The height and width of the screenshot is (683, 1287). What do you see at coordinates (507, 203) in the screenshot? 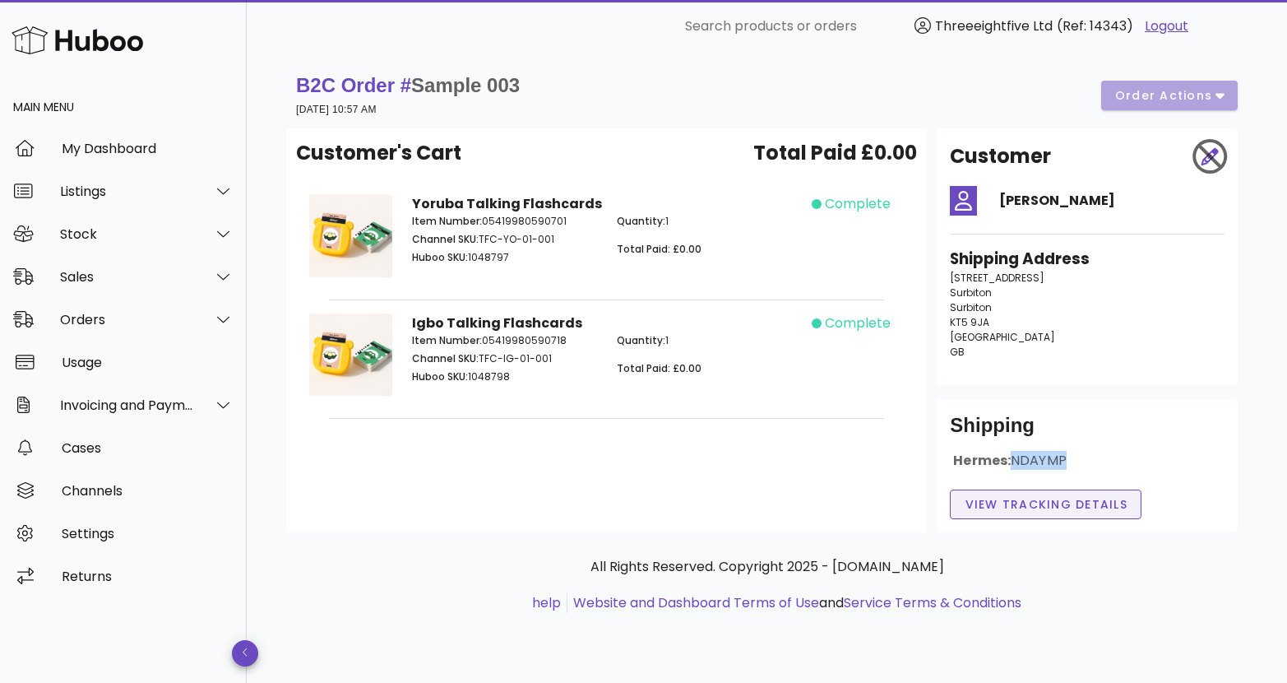
I see `strong: Yoruba Talking Flashcards` at bounding box center [507, 203].